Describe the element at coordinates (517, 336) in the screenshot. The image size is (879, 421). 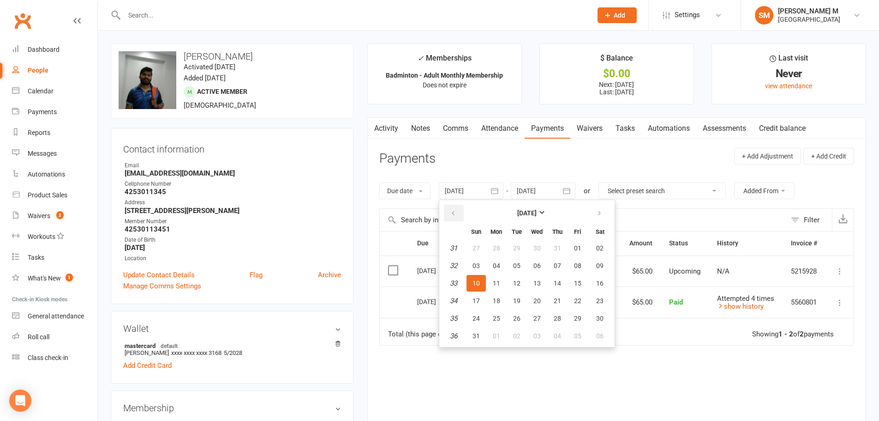
I see `button: 02` at that location.